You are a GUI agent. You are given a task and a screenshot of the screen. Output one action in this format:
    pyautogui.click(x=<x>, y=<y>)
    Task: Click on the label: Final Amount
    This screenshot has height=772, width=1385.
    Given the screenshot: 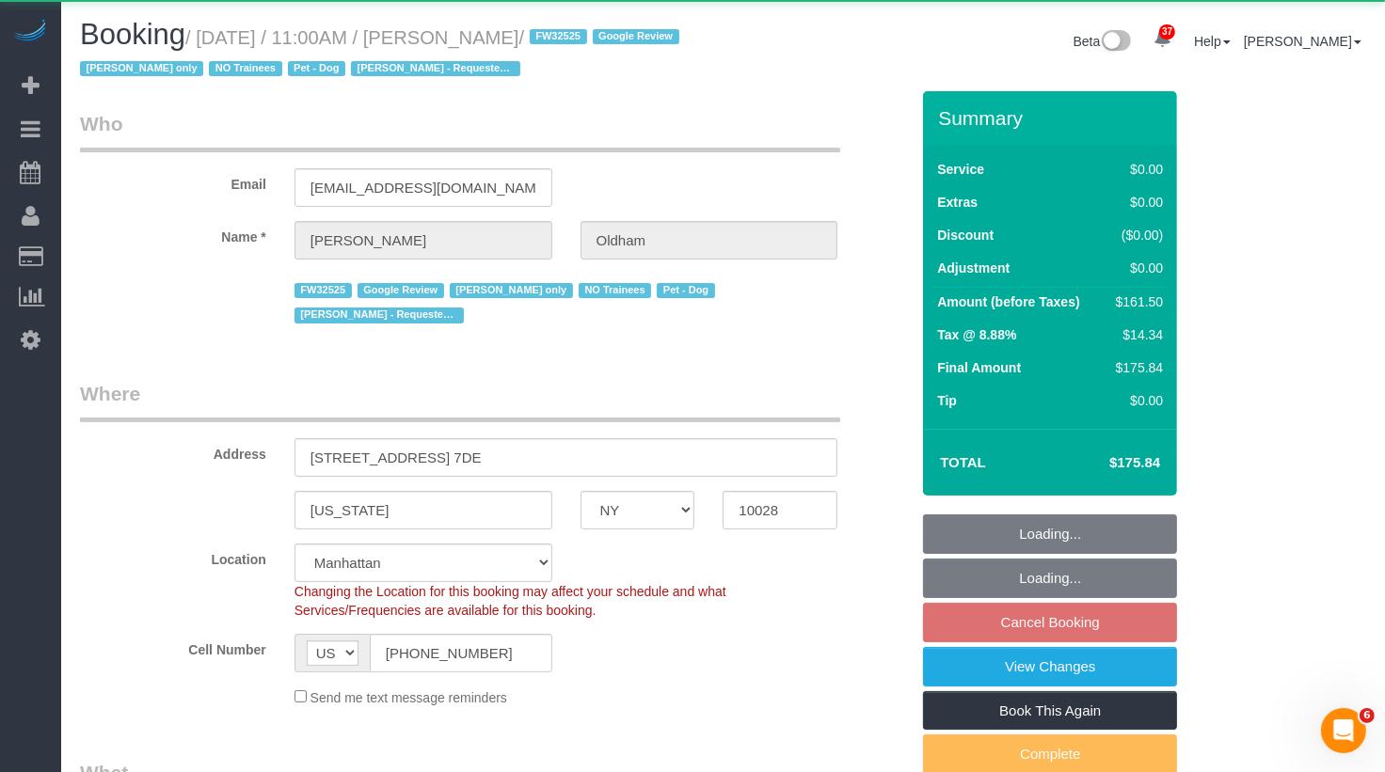 What is the action you would take?
    pyautogui.click(x=978, y=368)
    